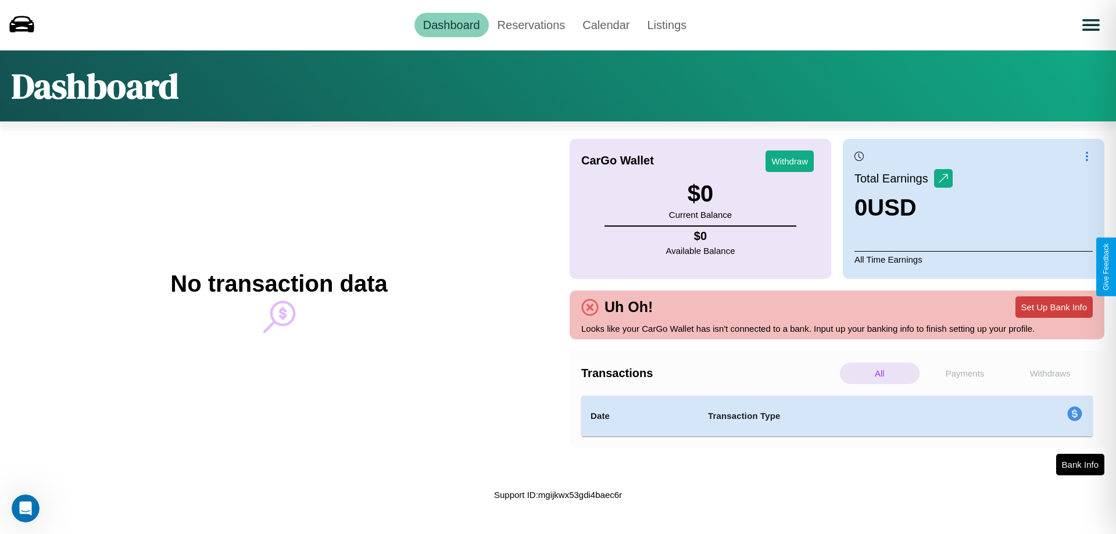 The image size is (1116, 534). Describe the element at coordinates (1091, 25) in the screenshot. I see `button: Open menu` at that location.